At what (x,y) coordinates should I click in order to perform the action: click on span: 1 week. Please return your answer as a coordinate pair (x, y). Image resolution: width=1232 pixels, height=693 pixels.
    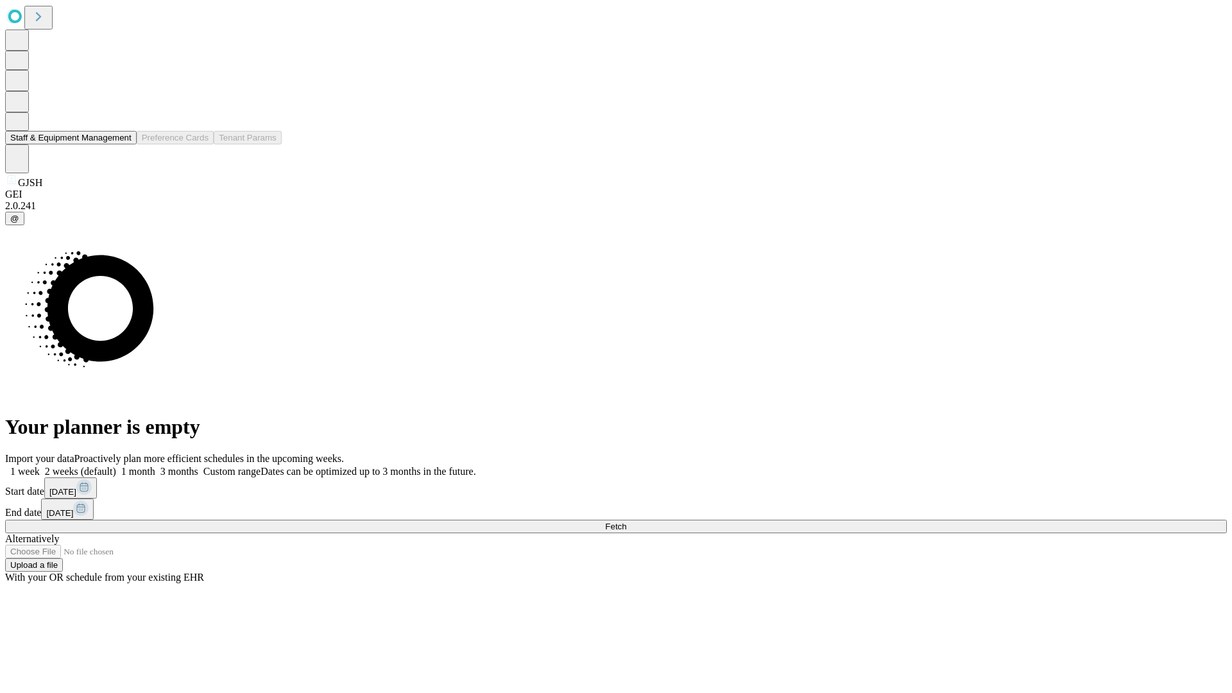
    Looking at the image, I should click on (25, 471).